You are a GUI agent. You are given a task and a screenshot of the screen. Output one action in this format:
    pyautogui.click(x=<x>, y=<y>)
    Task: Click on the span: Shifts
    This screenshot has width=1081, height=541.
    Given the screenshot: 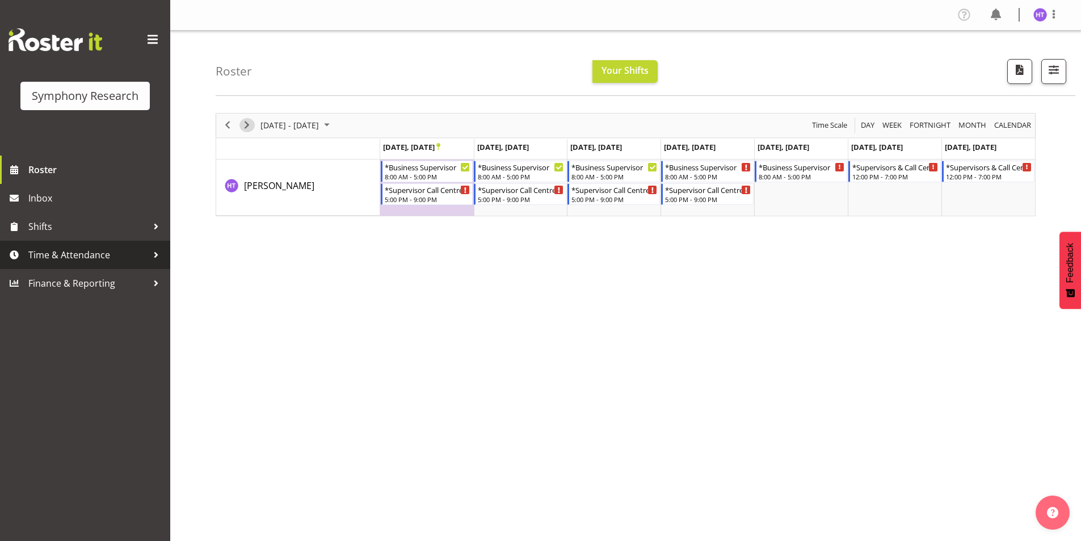 What is the action you would take?
    pyautogui.click(x=88, y=226)
    